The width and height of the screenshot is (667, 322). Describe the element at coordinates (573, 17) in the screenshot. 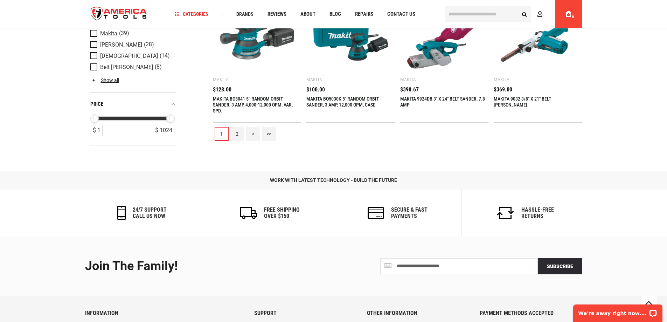

I see `span: 0` at that location.